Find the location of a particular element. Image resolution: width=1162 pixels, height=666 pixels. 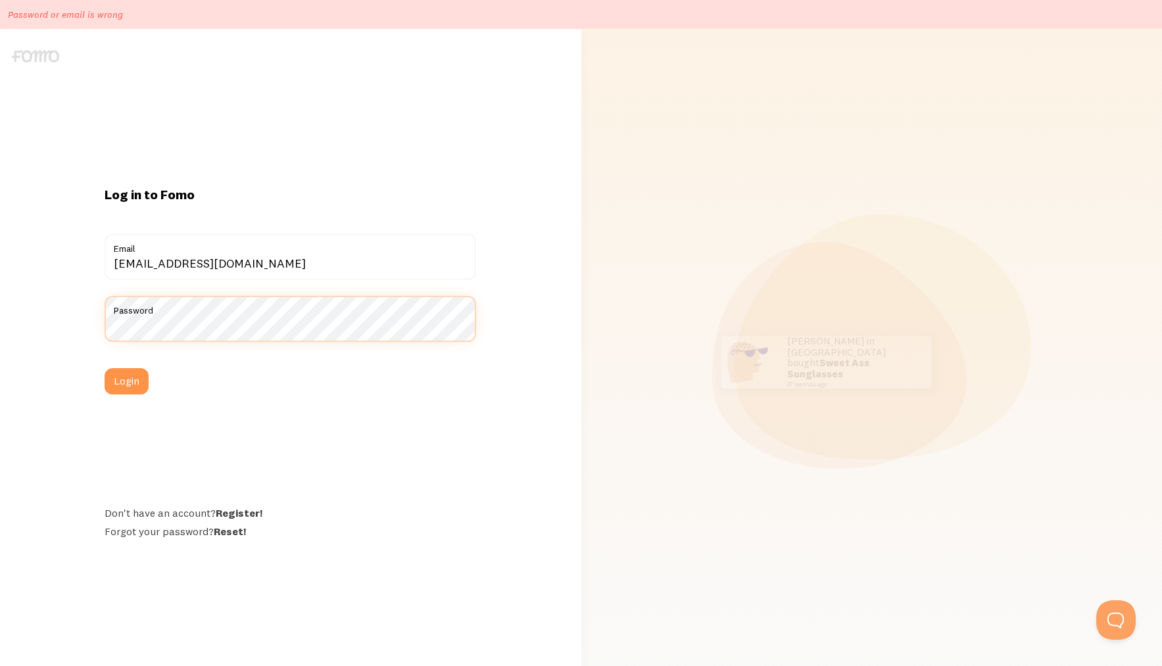

h1: Log in to Fomo is located at coordinates (290, 195).